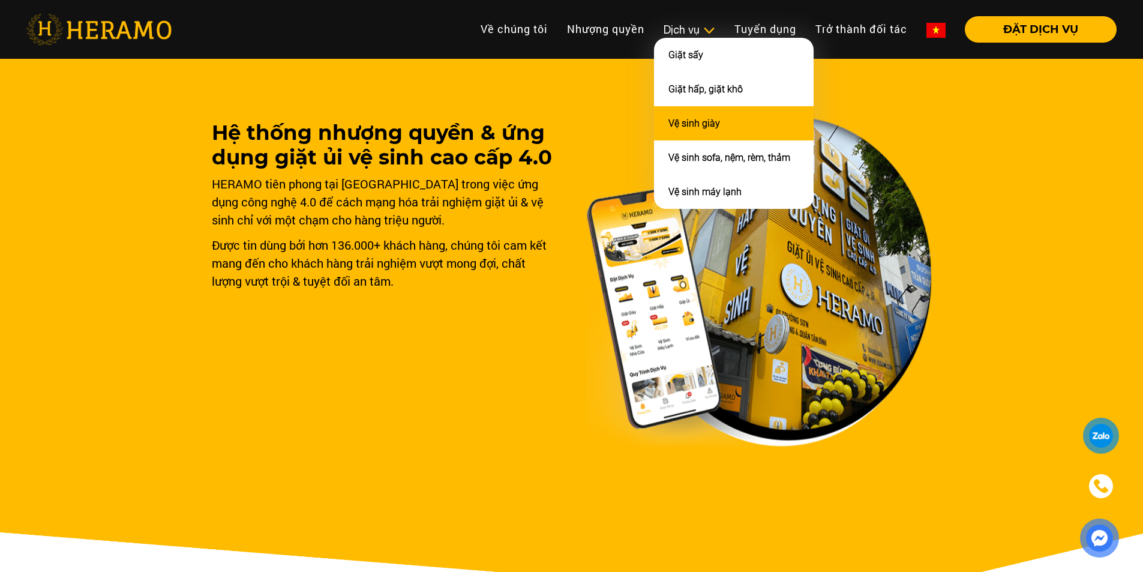  I want to click on a: Về chúng tôi, so click(514, 29).